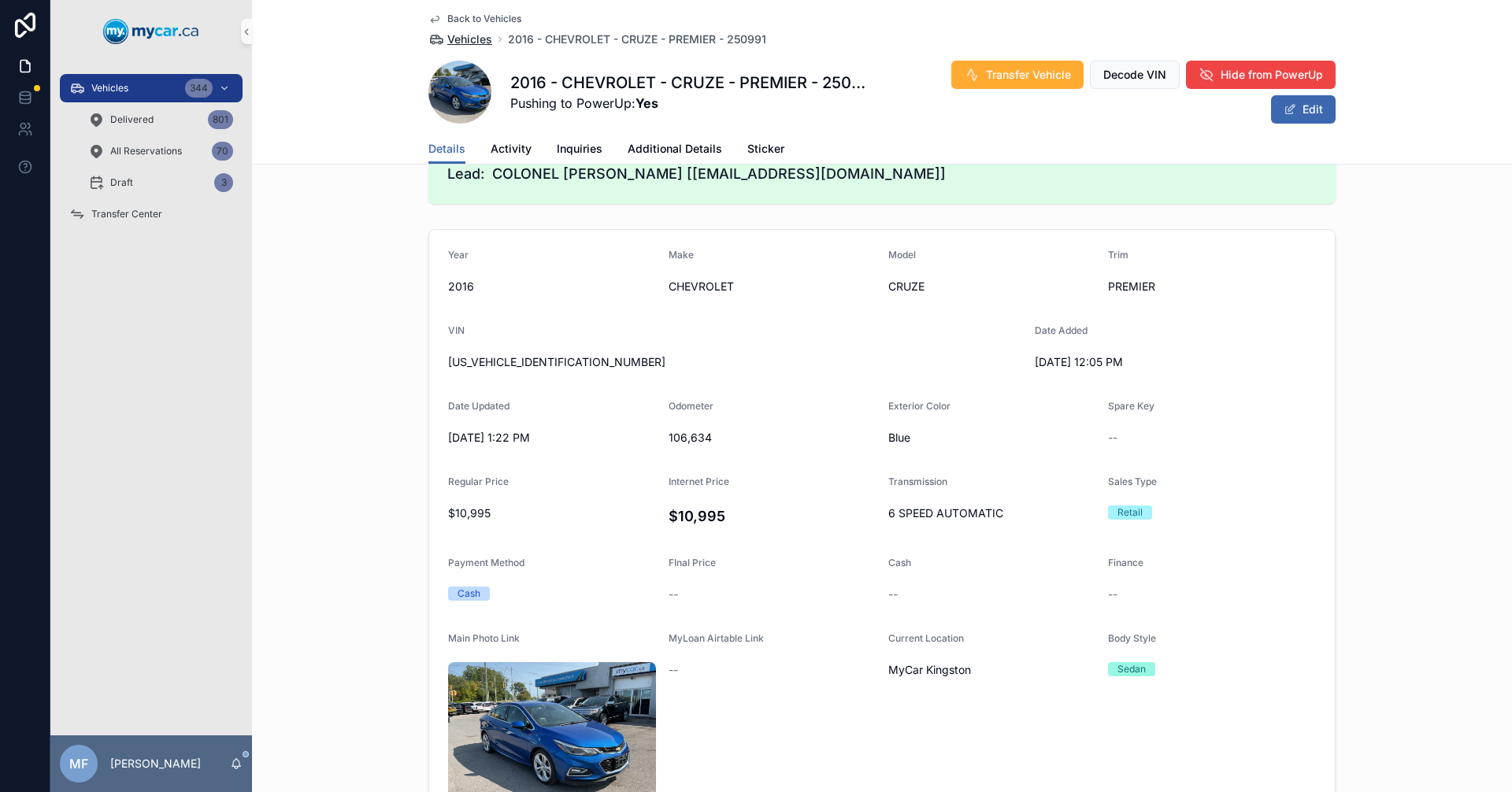 This screenshot has height=792, width=1512. I want to click on span: FInal Price, so click(692, 562).